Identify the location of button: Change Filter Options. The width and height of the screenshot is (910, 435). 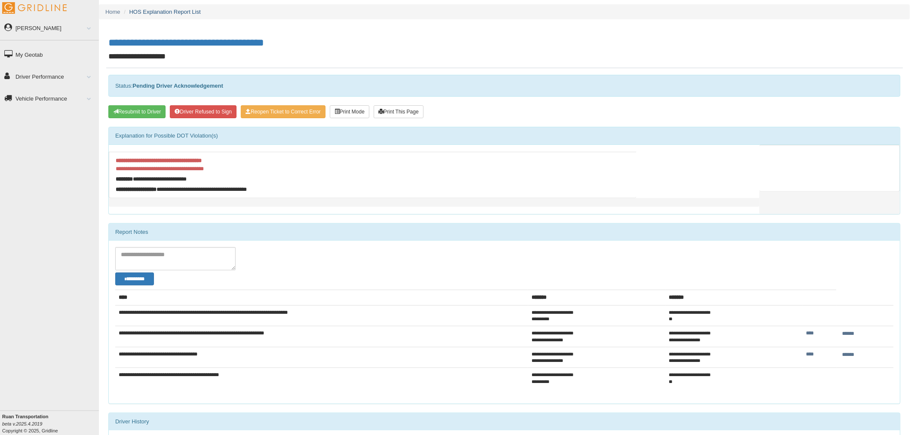
(135, 279).